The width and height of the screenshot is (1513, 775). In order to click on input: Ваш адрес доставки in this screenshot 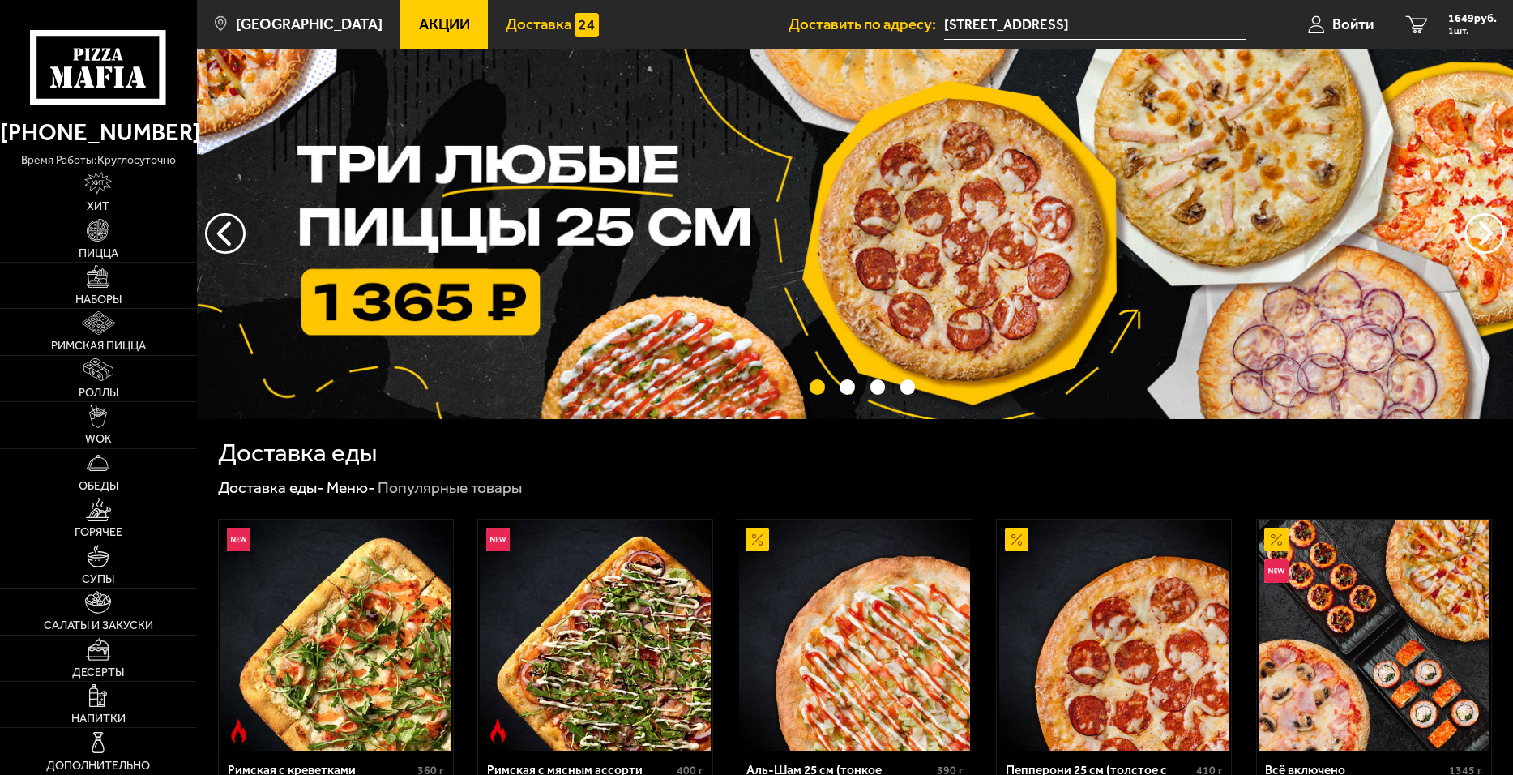, I will do `click(1095, 24)`.